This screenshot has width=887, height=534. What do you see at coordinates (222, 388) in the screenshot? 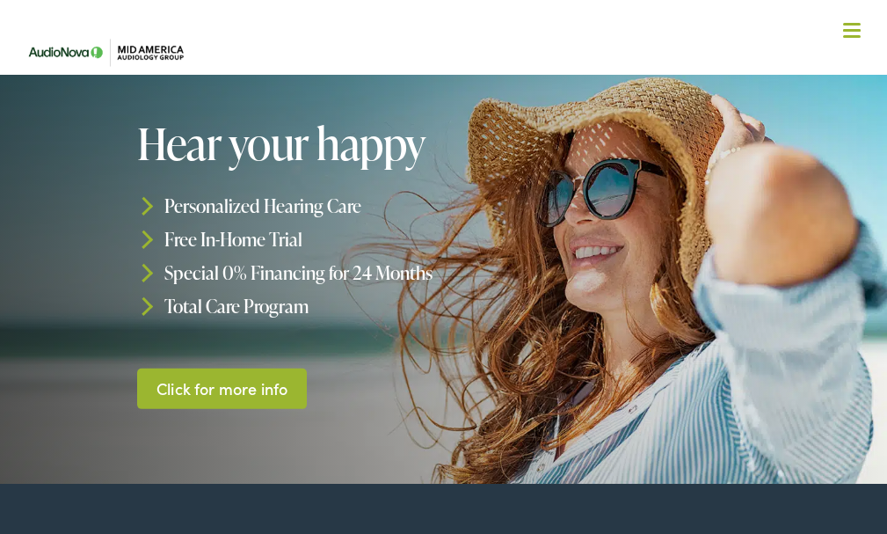
I see `a: Click for more info` at bounding box center [222, 388].